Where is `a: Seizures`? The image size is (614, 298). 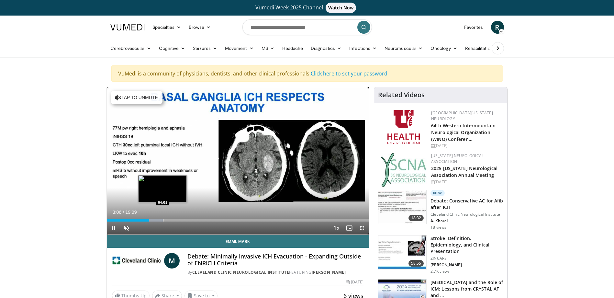
a: Seizures is located at coordinates (205, 48).